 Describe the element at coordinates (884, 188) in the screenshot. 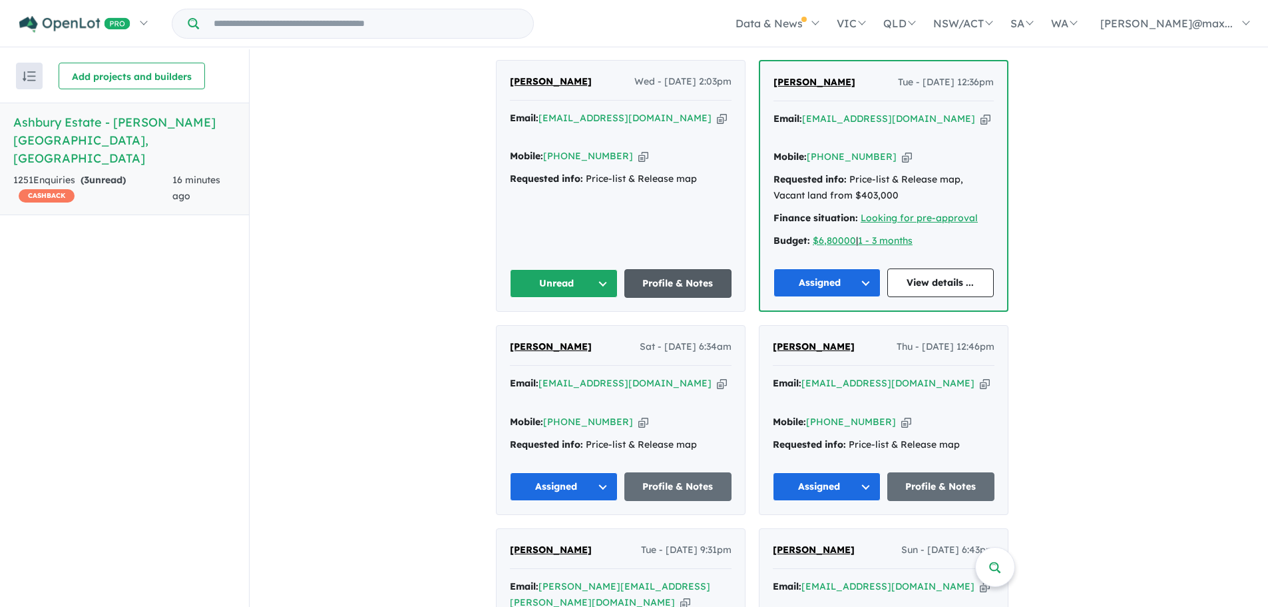

I see `div: Price-list & Release map, Vacant land from $403,000` at that location.